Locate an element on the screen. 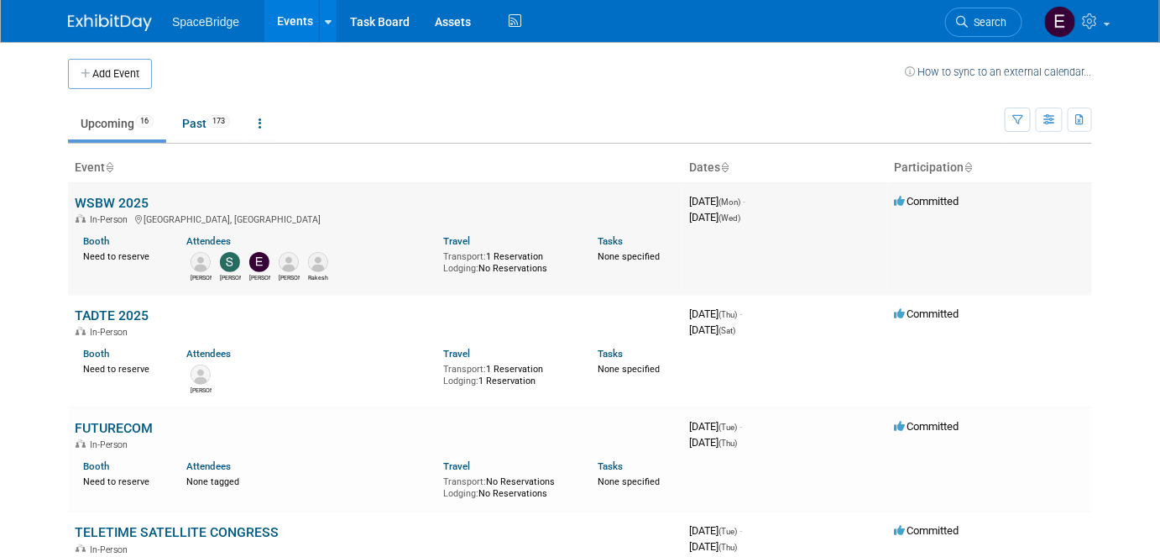 This screenshot has width=1160, height=557. img: David Gelerman is located at coordinates (201, 262).